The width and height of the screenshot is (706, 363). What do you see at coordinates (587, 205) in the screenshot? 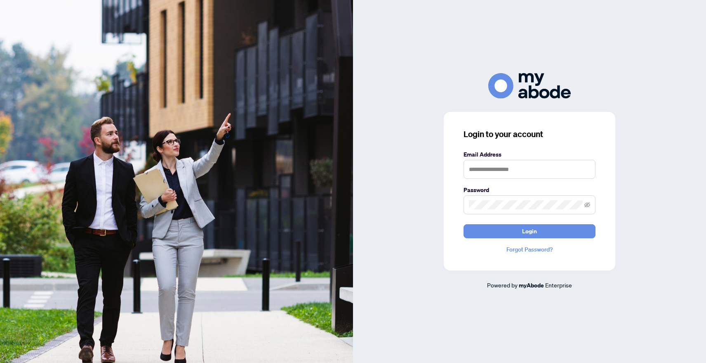
I see `span: eye-invisible` at bounding box center [587, 205].